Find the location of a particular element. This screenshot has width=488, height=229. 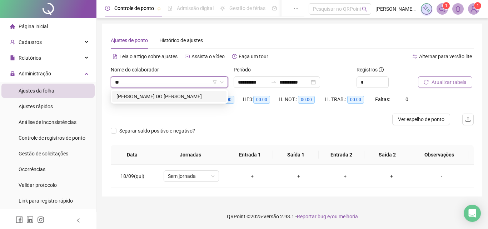

span: Registros is located at coordinates (370, 70).